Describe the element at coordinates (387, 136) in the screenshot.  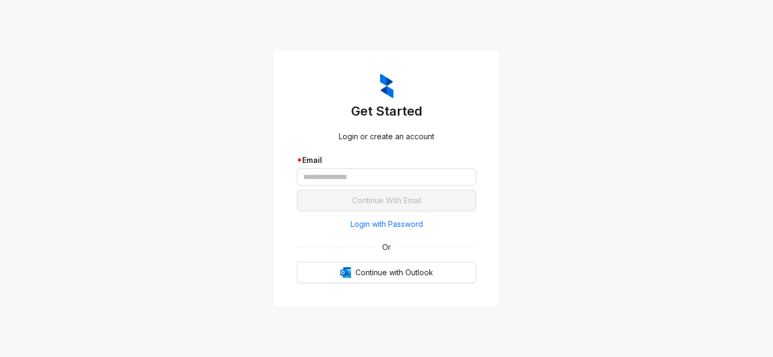
I see `div: Login or create an account` at that location.